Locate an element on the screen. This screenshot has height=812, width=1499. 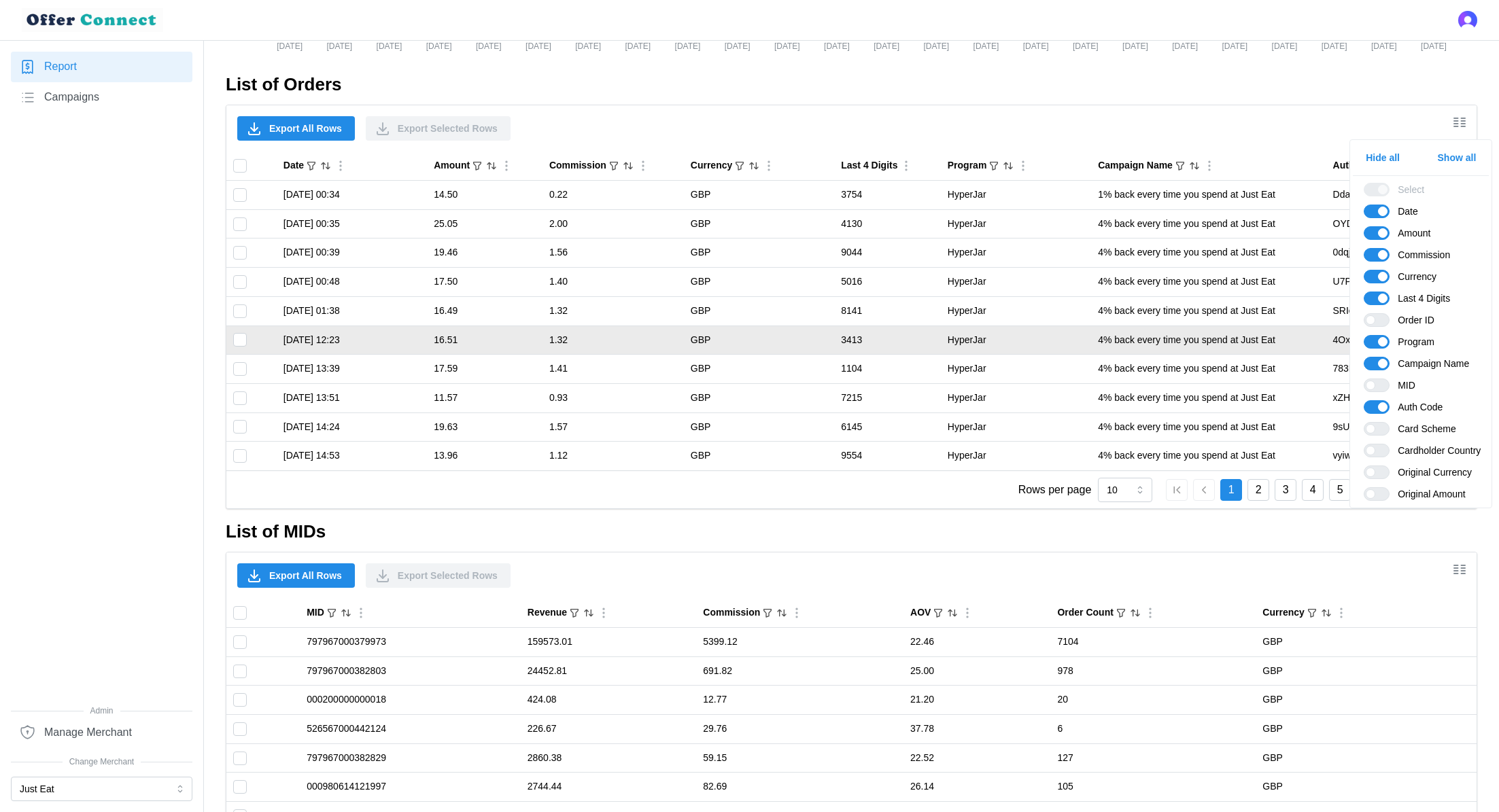
div: Commission is located at coordinates (578, 166).